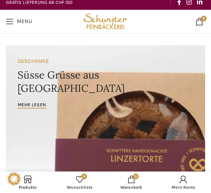  Describe the element at coordinates (183, 187) in the screenshot. I see `span: Mein Konto` at that location.